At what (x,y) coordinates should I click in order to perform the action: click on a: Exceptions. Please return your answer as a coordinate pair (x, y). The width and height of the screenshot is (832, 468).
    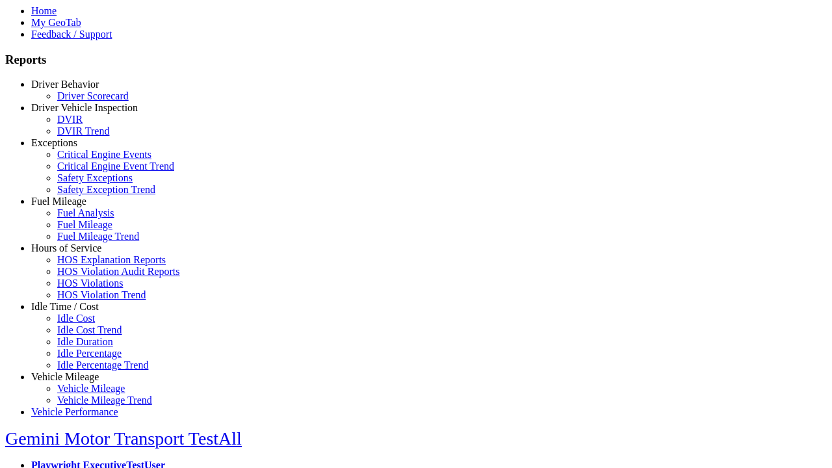
    Looking at the image, I should click on (54, 142).